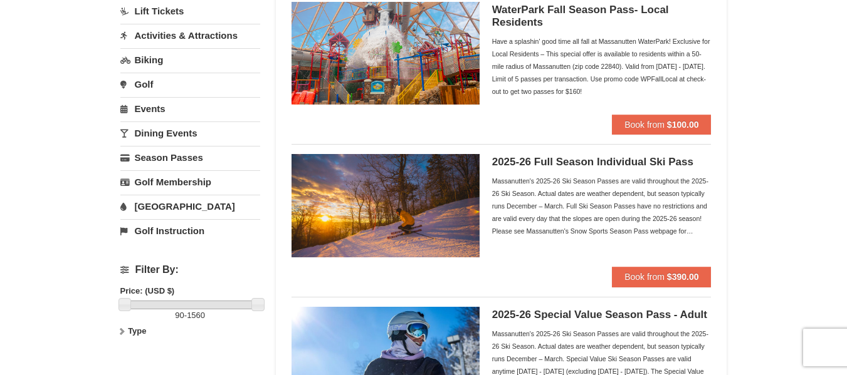  Describe the element at coordinates (602, 162) in the screenshot. I see `h5: 2025-26 Full Season Individual Ski Pass` at that location.